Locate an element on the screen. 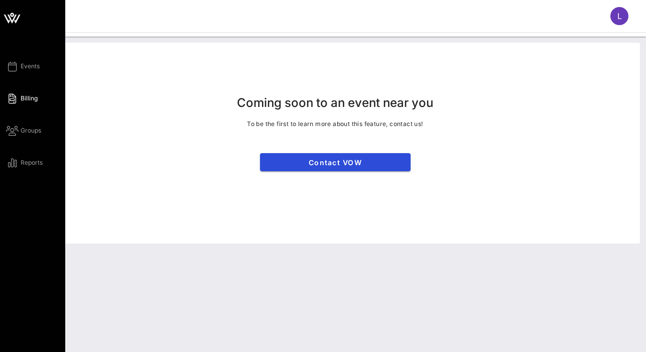 This screenshot has height=352, width=646. div: L is located at coordinates (619, 16).